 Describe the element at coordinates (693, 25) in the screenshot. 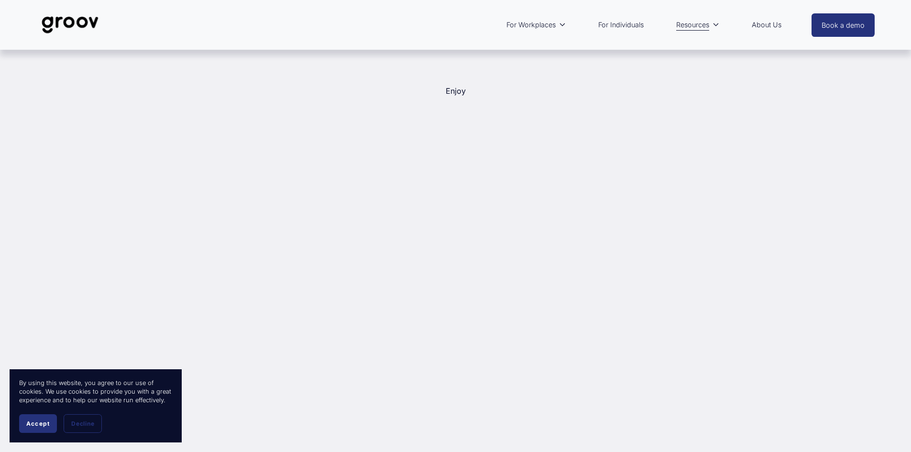

I see `span: Resources` at that location.